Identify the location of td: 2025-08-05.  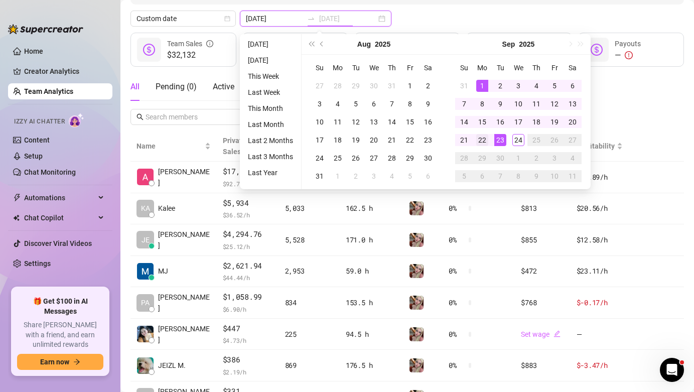
(356, 104).